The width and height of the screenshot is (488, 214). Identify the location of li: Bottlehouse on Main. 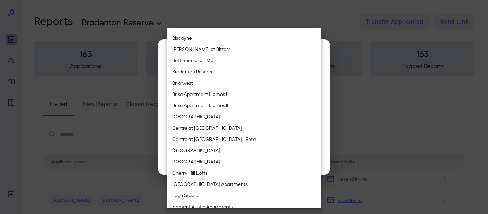
(244, 61).